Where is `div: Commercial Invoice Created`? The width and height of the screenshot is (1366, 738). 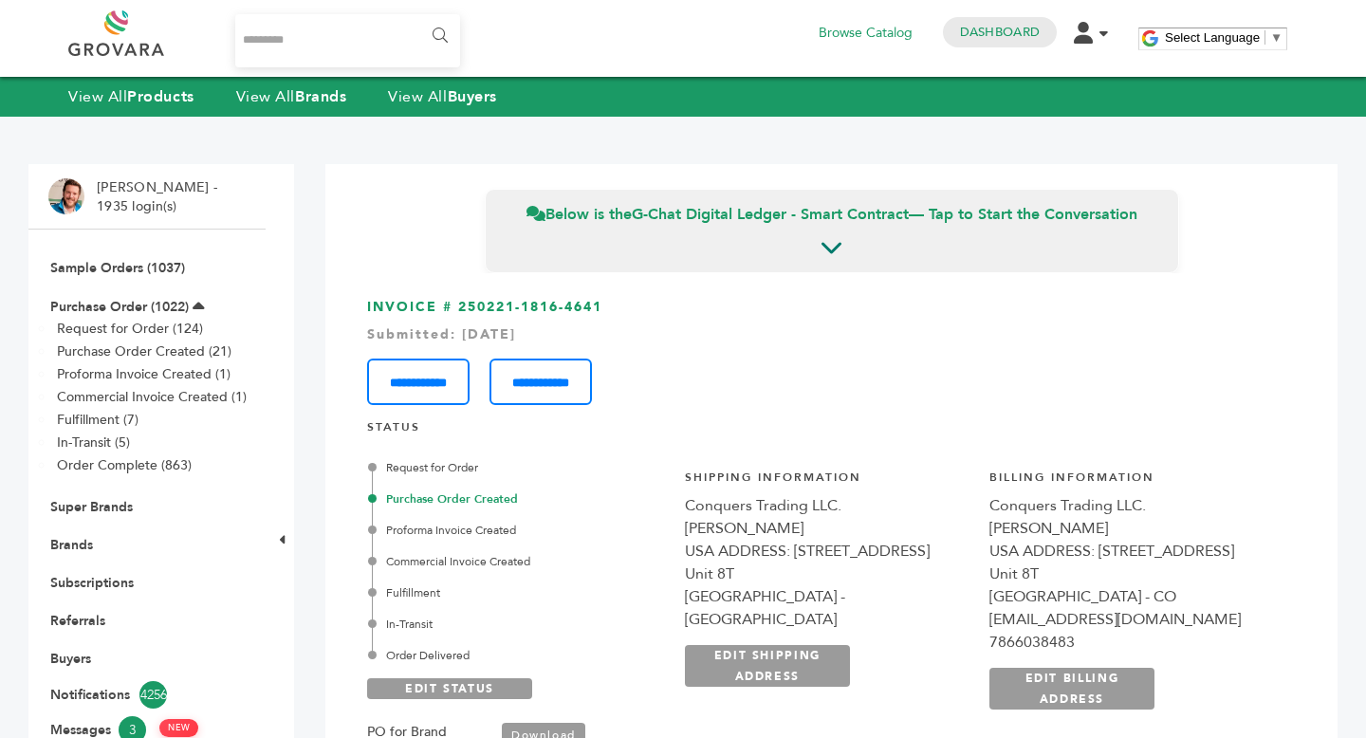
div: Commercial Invoice Created is located at coordinates (518, 562).